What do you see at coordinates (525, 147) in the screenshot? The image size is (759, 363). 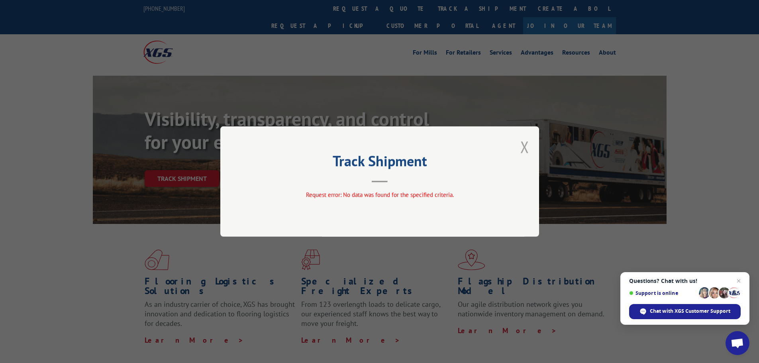 I see `button: Close modal` at bounding box center [525, 147].